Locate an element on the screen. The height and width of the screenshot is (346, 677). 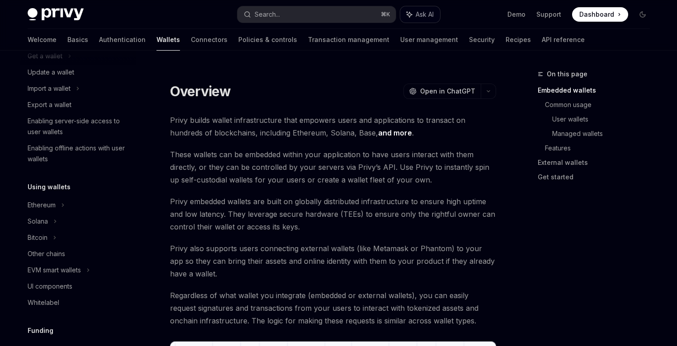
a: UI components is located at coordinates (78, 287).